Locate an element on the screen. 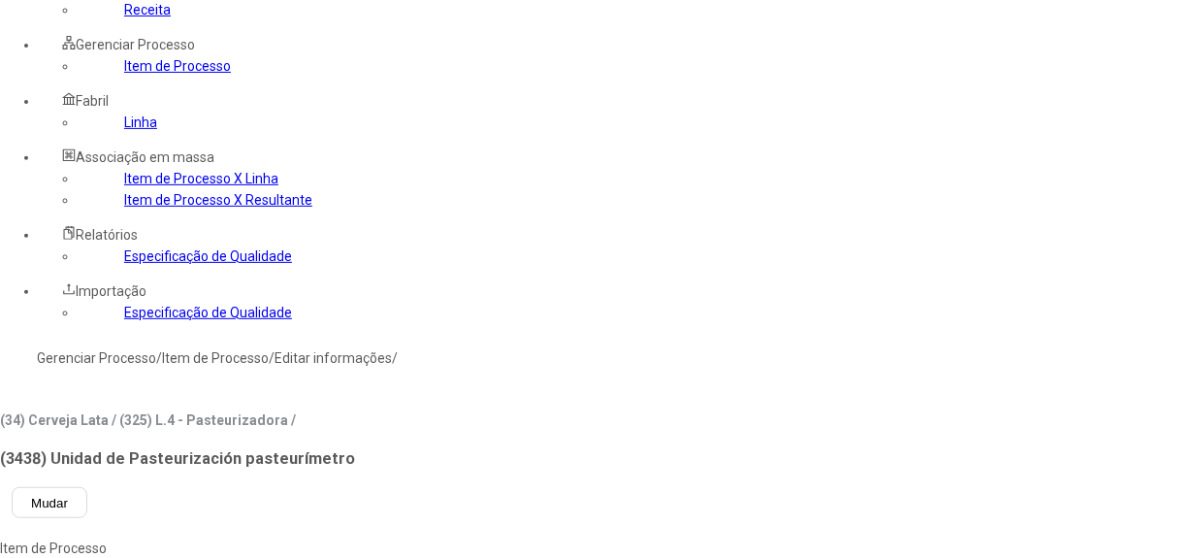 The width and height of the screenshot is (1198, 558). a: Editar informações is located at coordinates (333, 358).